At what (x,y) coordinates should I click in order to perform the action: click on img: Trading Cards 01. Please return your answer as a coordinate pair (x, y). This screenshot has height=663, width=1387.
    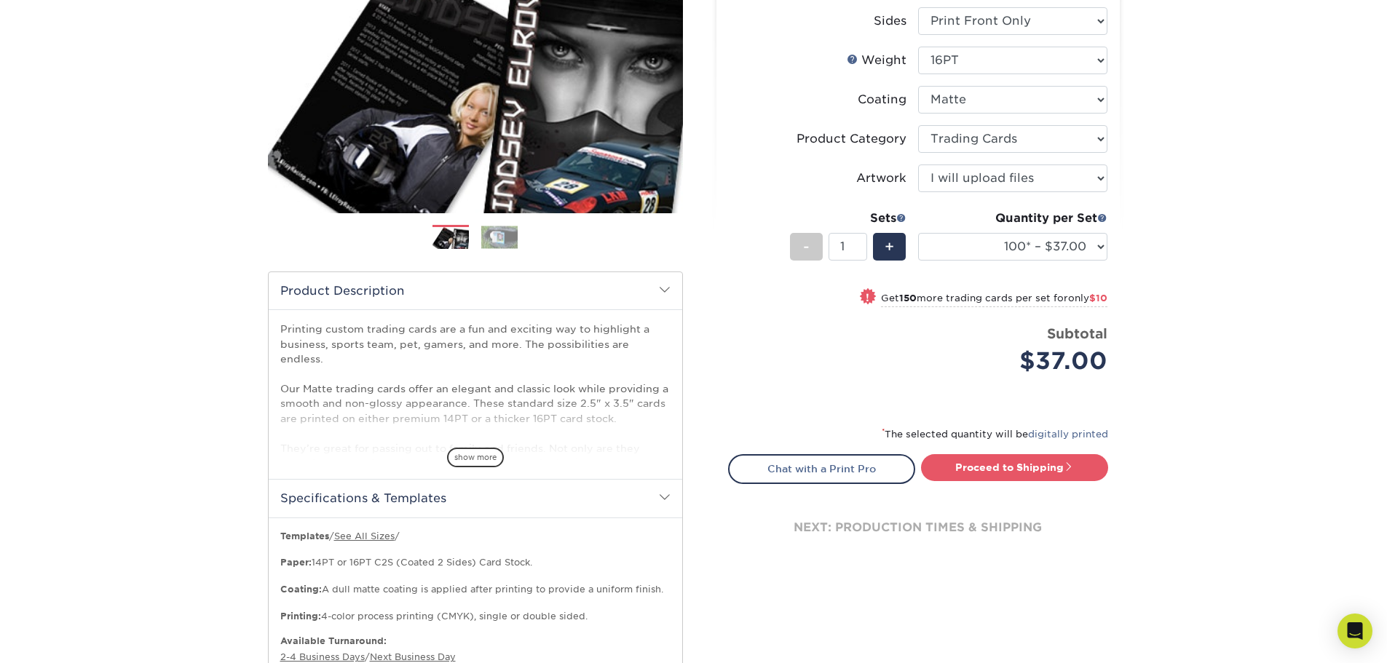
    Looking at the image, I should click on (451, 238).